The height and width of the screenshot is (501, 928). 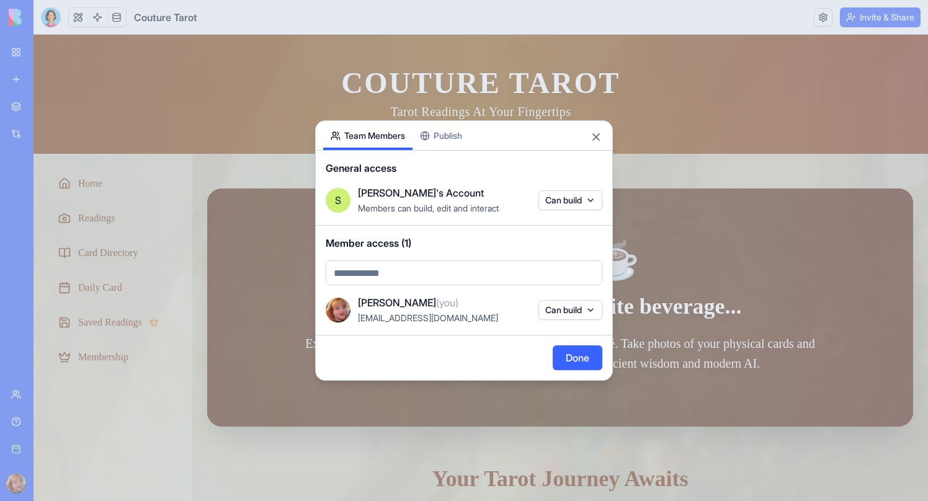 What do you see at coordinates (447, 77) in the screenshot?
I see `p: Tarot Readings At Your Fingertips` at bounding box center [447, 77].